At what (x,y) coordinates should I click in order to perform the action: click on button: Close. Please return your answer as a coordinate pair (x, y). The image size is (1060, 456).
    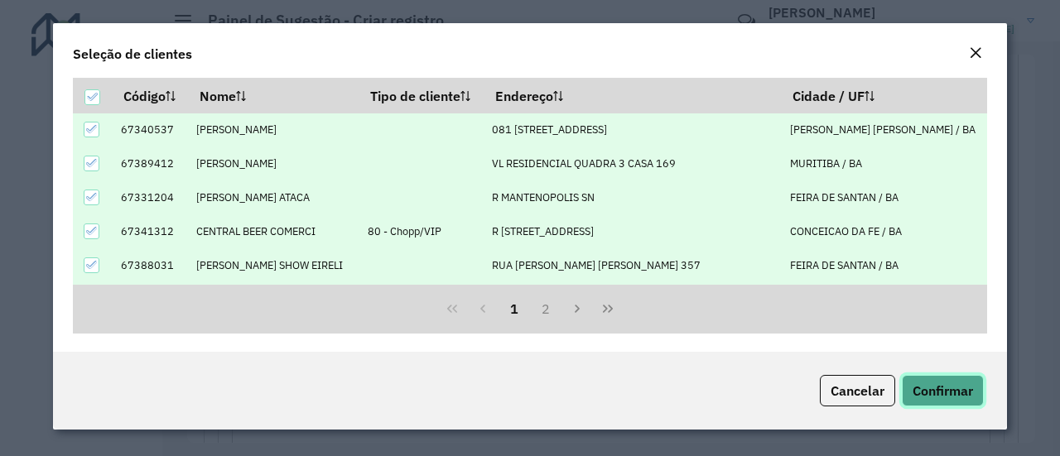
    Looking at the image, I should click on (975, 54).